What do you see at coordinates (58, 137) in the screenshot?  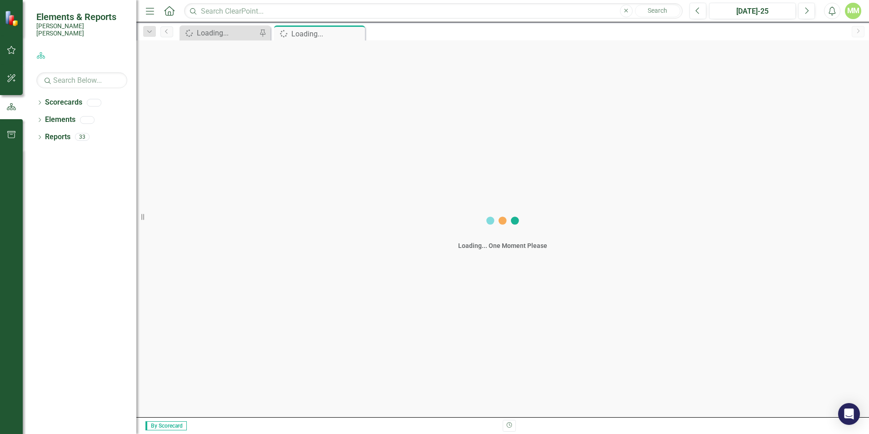 I see `a: Reports` at bounding box center [58, 137].